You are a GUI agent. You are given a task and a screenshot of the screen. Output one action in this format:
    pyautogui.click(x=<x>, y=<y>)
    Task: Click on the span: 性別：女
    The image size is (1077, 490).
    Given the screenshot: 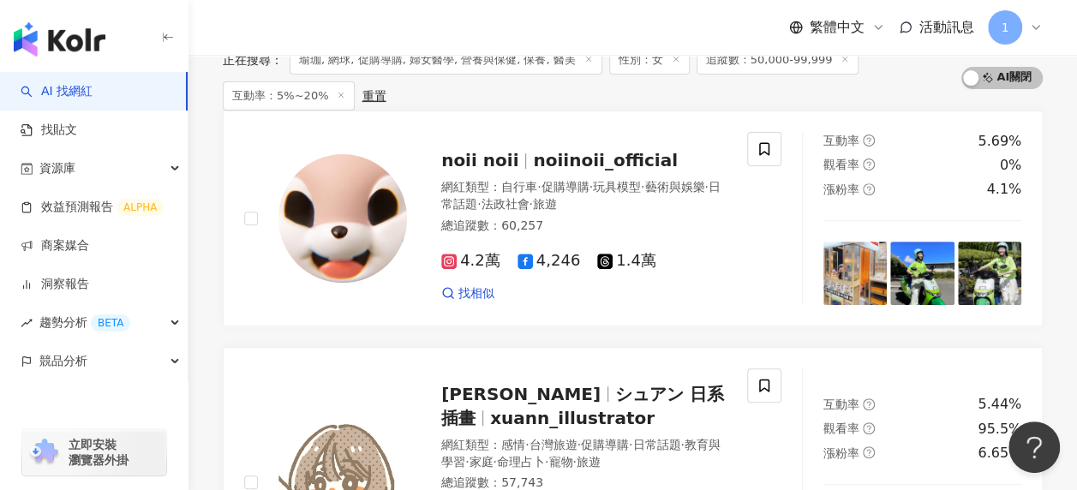 What is the action you would take?
    pyautogui.click(x=649, y=60)
    